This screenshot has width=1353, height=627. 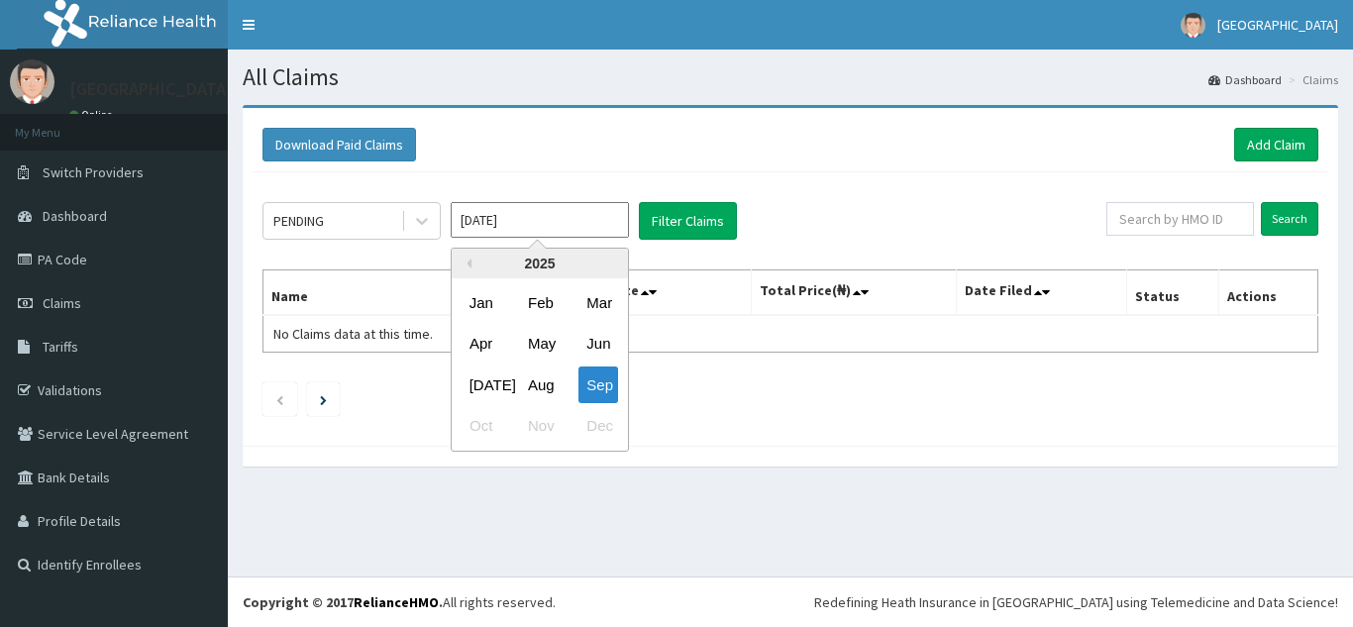 What do you see at coordinates (1172, 293) in the screenshot?
I see `th: Status` at bounding box center [1172, 293].